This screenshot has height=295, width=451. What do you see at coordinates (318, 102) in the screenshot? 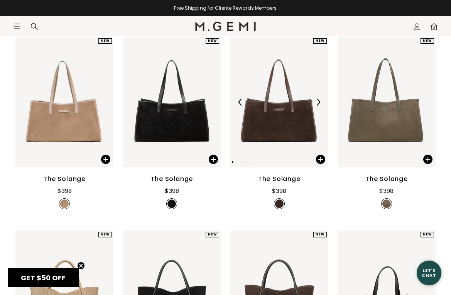
I see `img: Next Arrow` at bounding box center [318, 102].